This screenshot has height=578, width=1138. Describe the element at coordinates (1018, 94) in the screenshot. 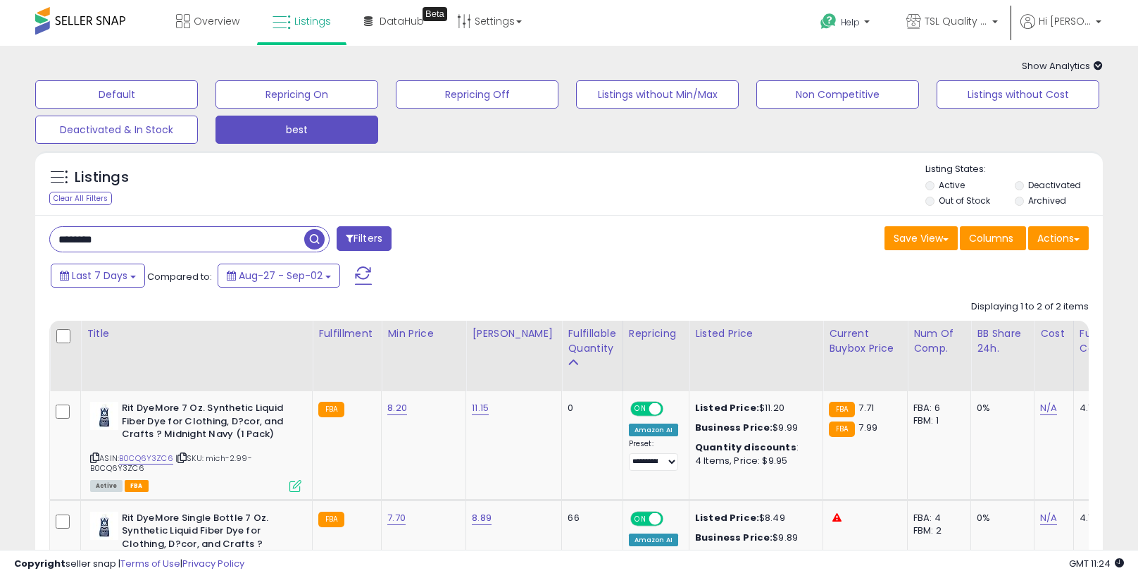

I see `button: Listings without Cost` at that location.